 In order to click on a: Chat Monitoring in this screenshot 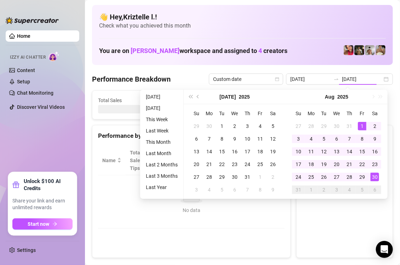, I will do `click(35, 93)`.